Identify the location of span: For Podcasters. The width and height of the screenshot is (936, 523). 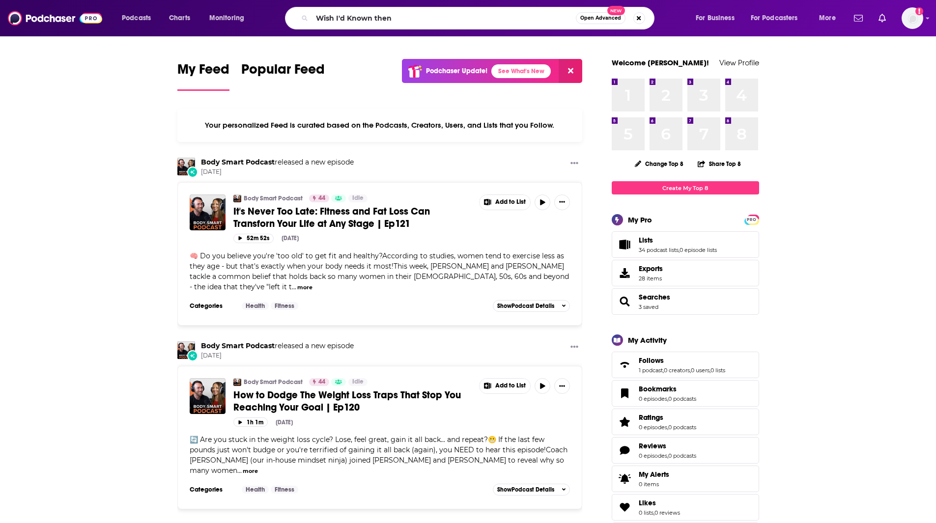
(774, 18).